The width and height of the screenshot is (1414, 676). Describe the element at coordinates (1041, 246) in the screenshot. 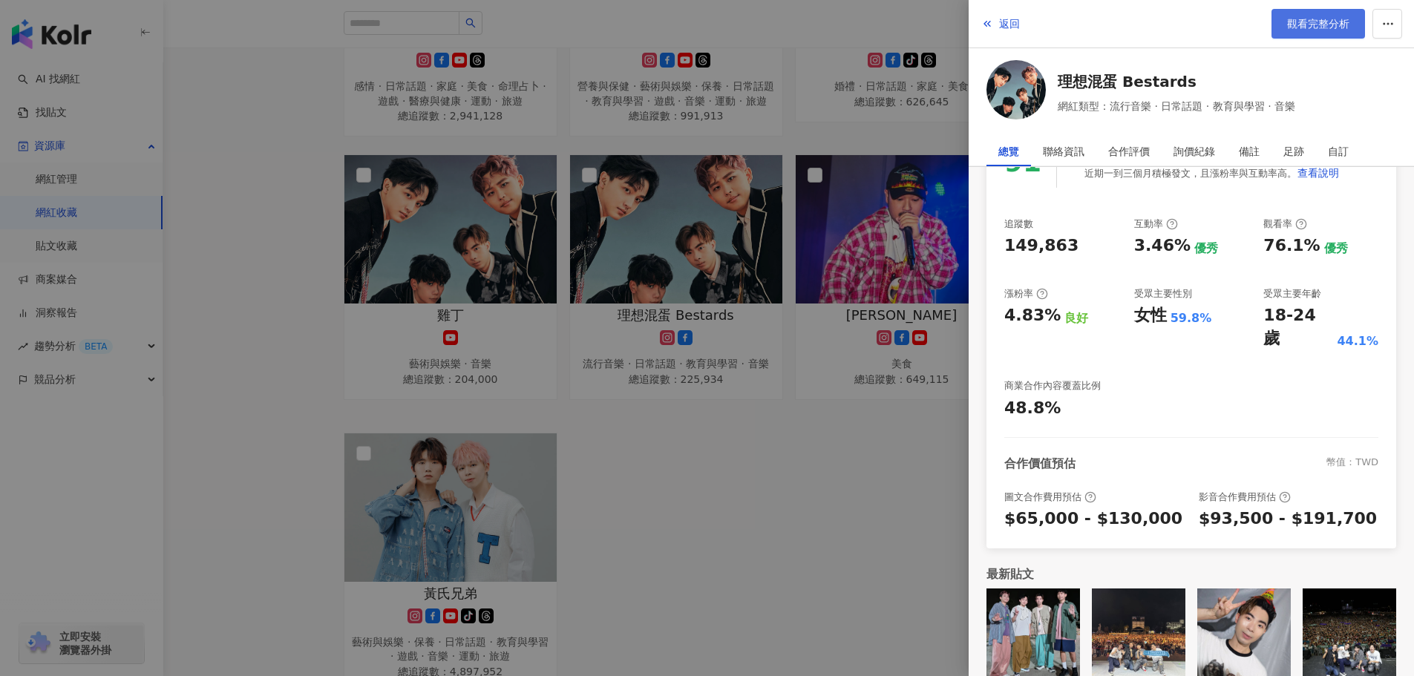

I see `div: 149,863` at that location.